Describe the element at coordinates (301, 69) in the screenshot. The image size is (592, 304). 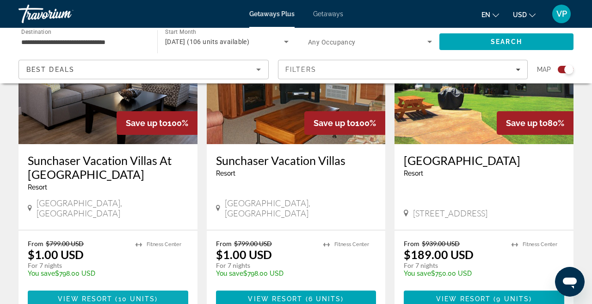
I see `span: Filters` at that location.